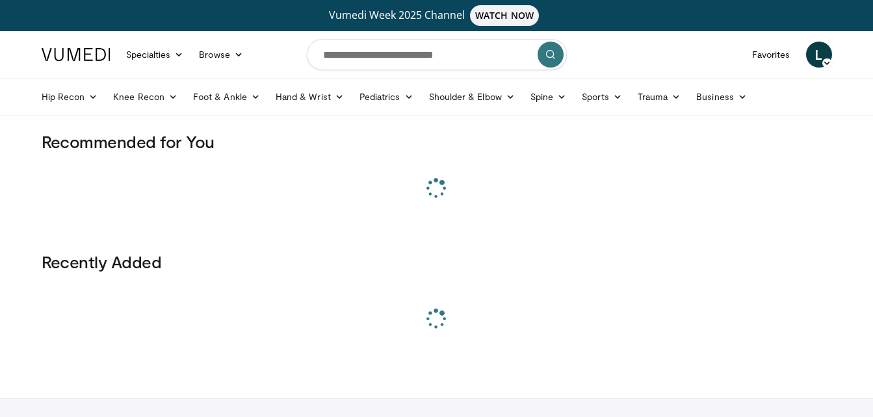 Image resolution: width=873 pixels, height=417 pixels. Describe the element at coordinates (548, 97) in the screenshot. I see `a: Spine` at that location.